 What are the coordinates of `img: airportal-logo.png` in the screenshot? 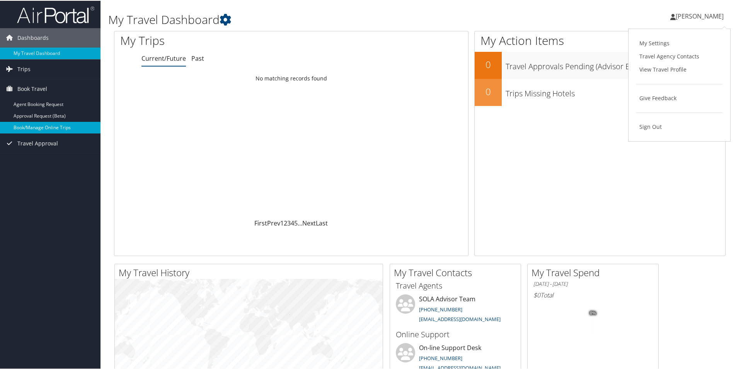 It's located at (56, 14).